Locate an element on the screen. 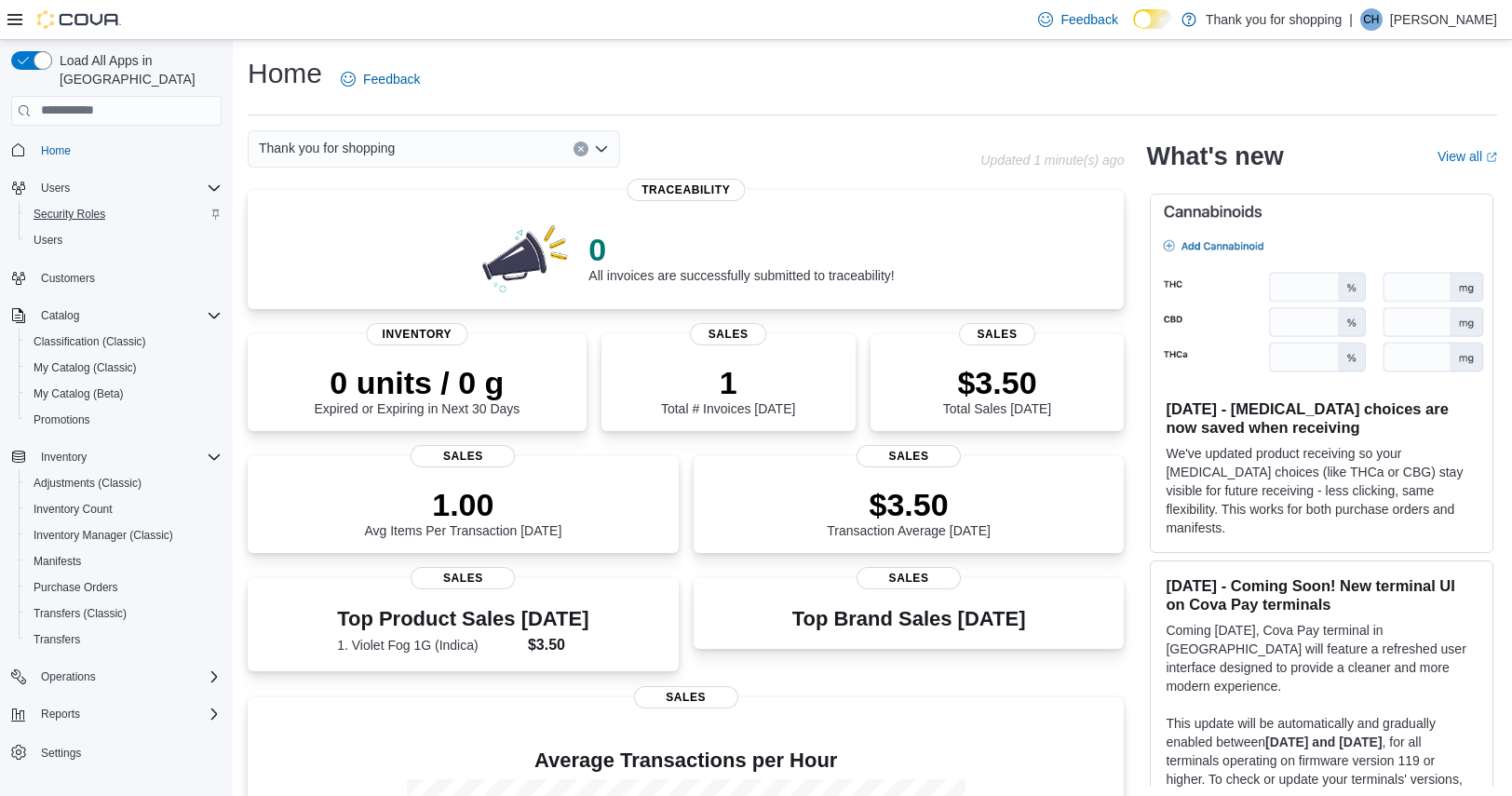 The width and height of the screenshot is (1512, 796). span: Security Roles is located at coordinates (68, 214).